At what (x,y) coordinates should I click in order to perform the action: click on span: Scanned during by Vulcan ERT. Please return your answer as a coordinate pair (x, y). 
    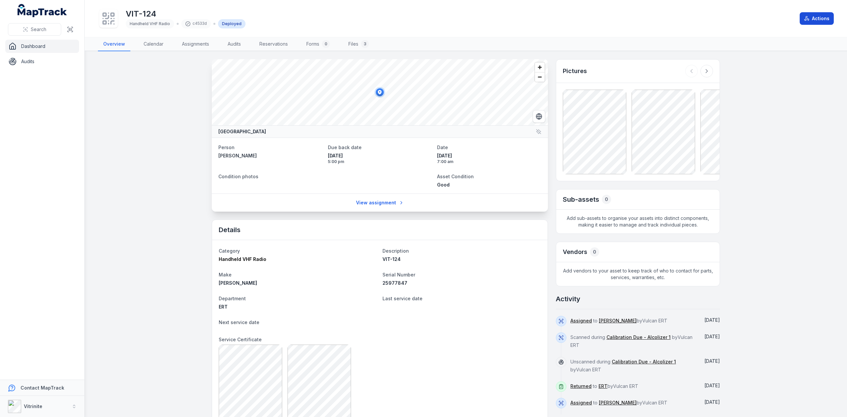
    Looking at the image, I should click on (631, 341).